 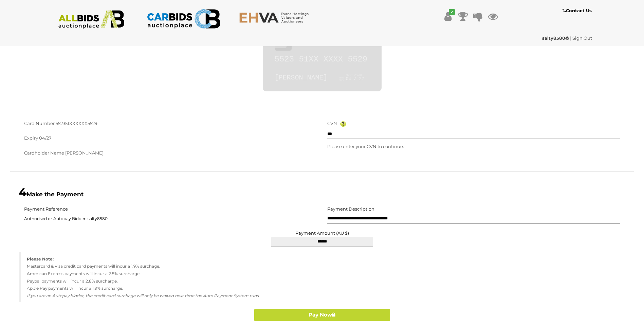 I want to click on a: Sign Out, so click(x=582, y=38).